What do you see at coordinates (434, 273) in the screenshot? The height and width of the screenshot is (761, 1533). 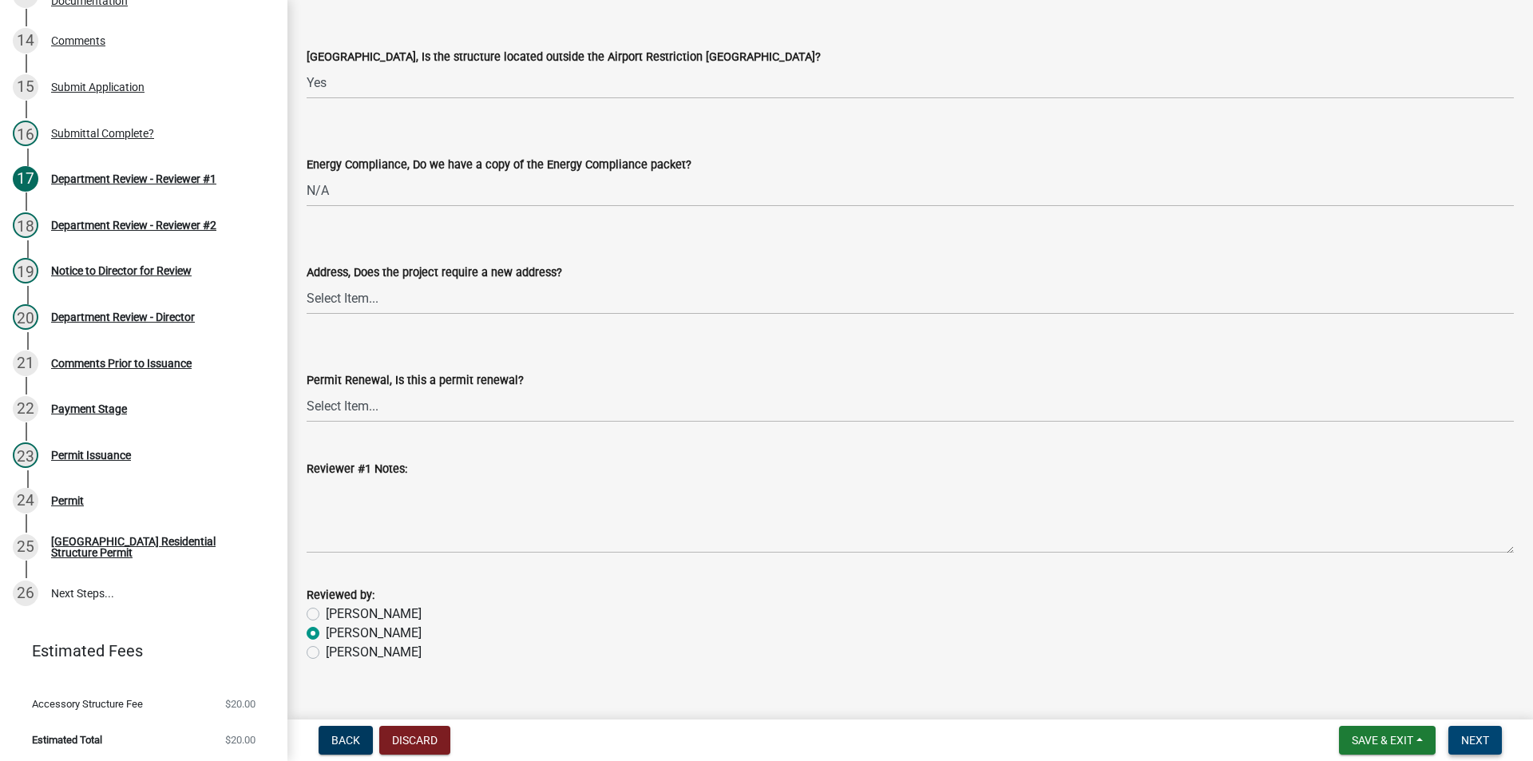 I see `label: Address, Does the project require a new address?` at bounding box center [434, 273].